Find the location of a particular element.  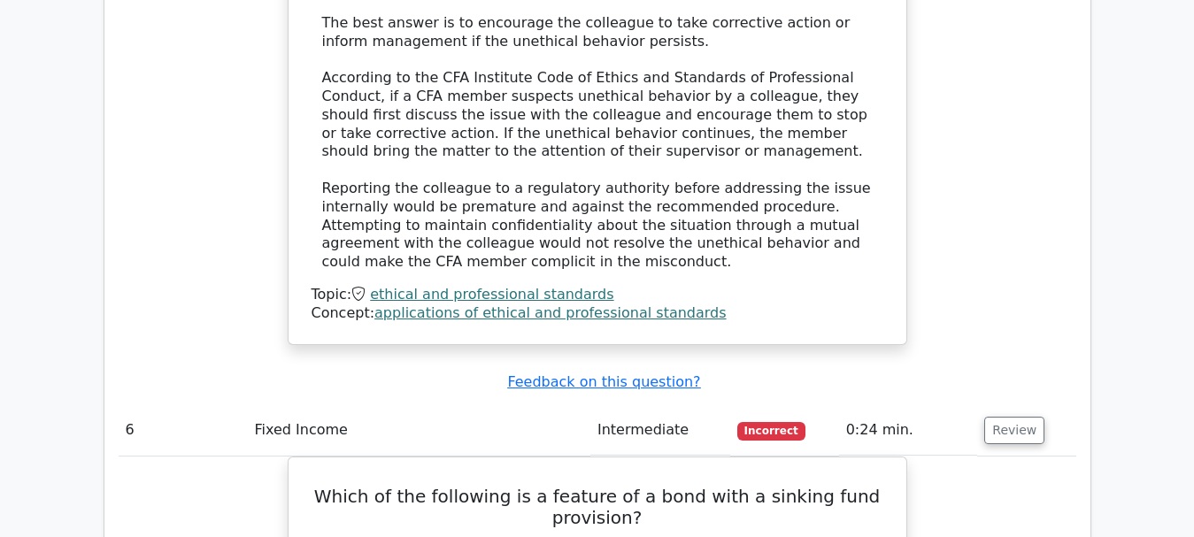

div: Topic: is located at coordinates (597, 295).